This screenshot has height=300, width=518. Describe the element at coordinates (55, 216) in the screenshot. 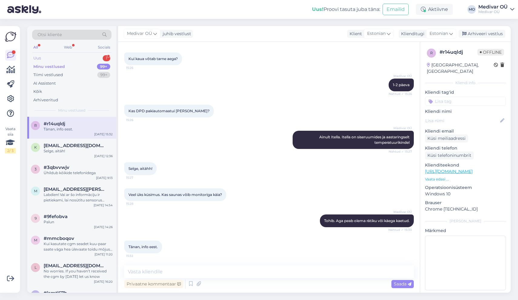

I see `span: #9fefobva` at that location.